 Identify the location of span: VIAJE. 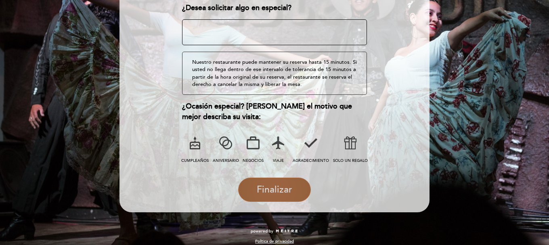
(278, 161).